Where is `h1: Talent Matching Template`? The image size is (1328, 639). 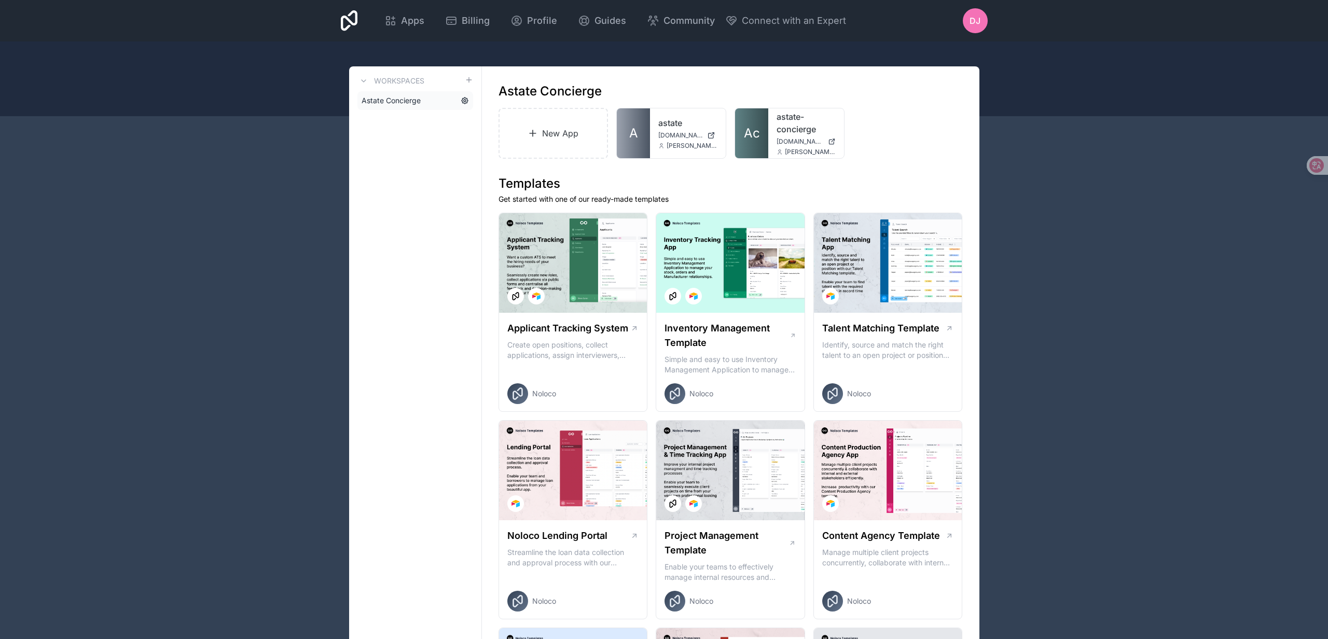 h1: Talent Matching Template is located at coordinates (881, 328).